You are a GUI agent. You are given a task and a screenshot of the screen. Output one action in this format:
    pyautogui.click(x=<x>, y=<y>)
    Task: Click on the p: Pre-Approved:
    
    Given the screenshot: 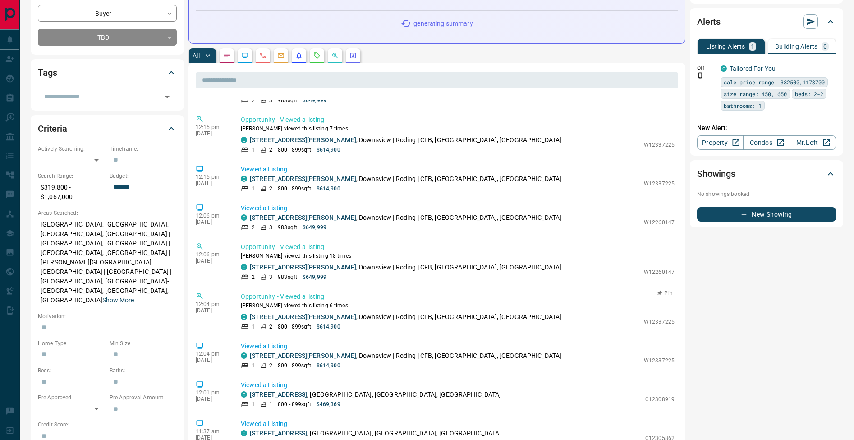 What is the action you would take?
    pyautogui.click(x=71, y=397)
    